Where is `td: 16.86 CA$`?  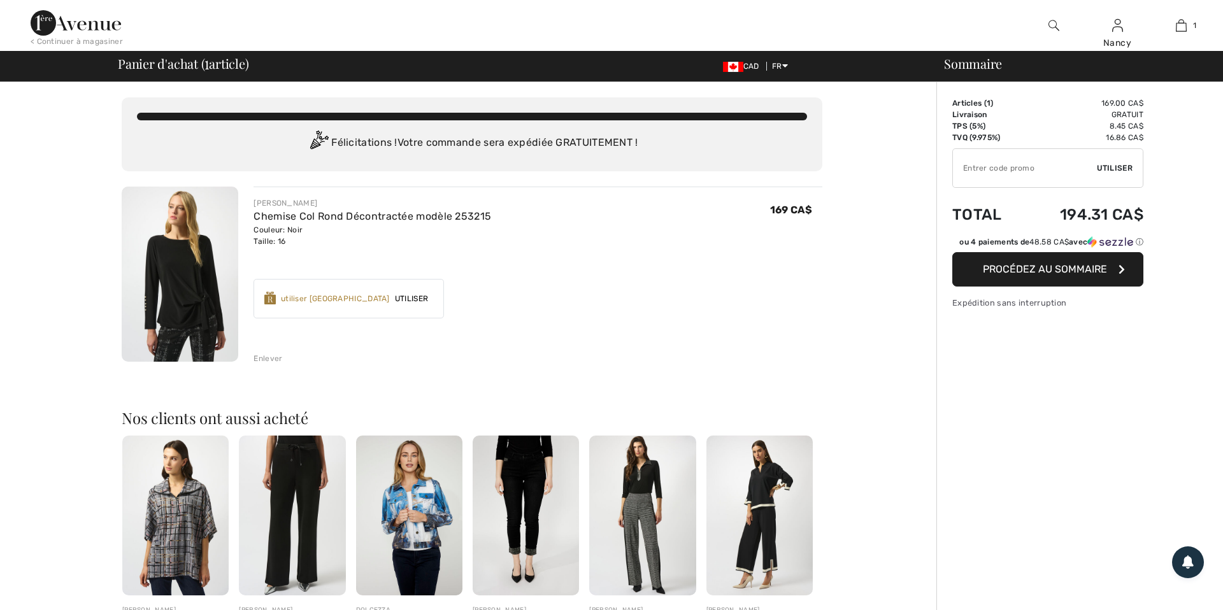 td: 16.86 CA$ is located at coordinates (1083, 138).